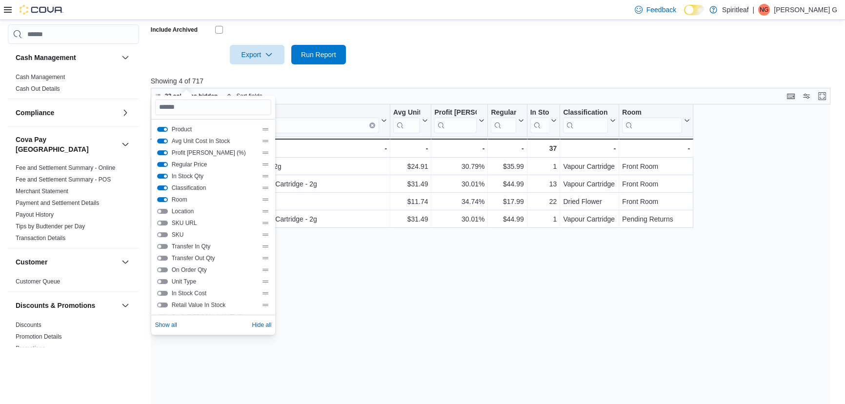 This screenshot has height=404, width=845. What do you see at coordinates (215, 305) in the screenshot?
I see `span: Retail Value In Stock` at bounding box center [215, 305].